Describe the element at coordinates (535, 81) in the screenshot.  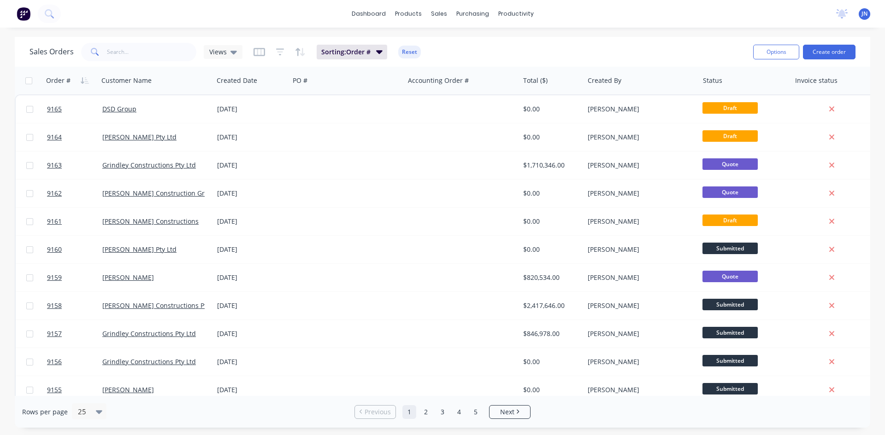
I see `div: Total ($)` at that location.